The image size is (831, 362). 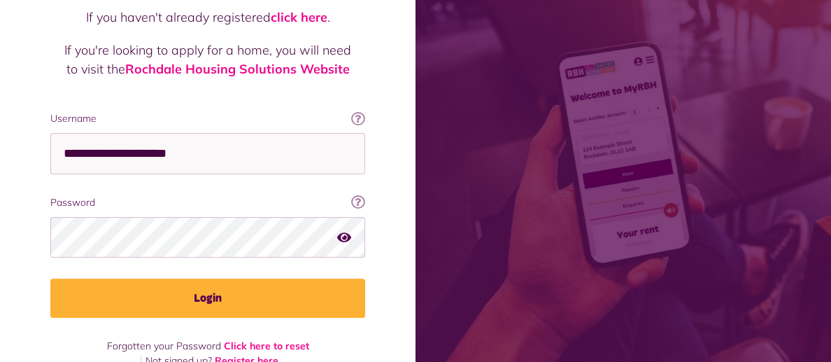 I want to click on p: If you're looking to apply for a home, you will need to visit the, so click(x=208, y=59).